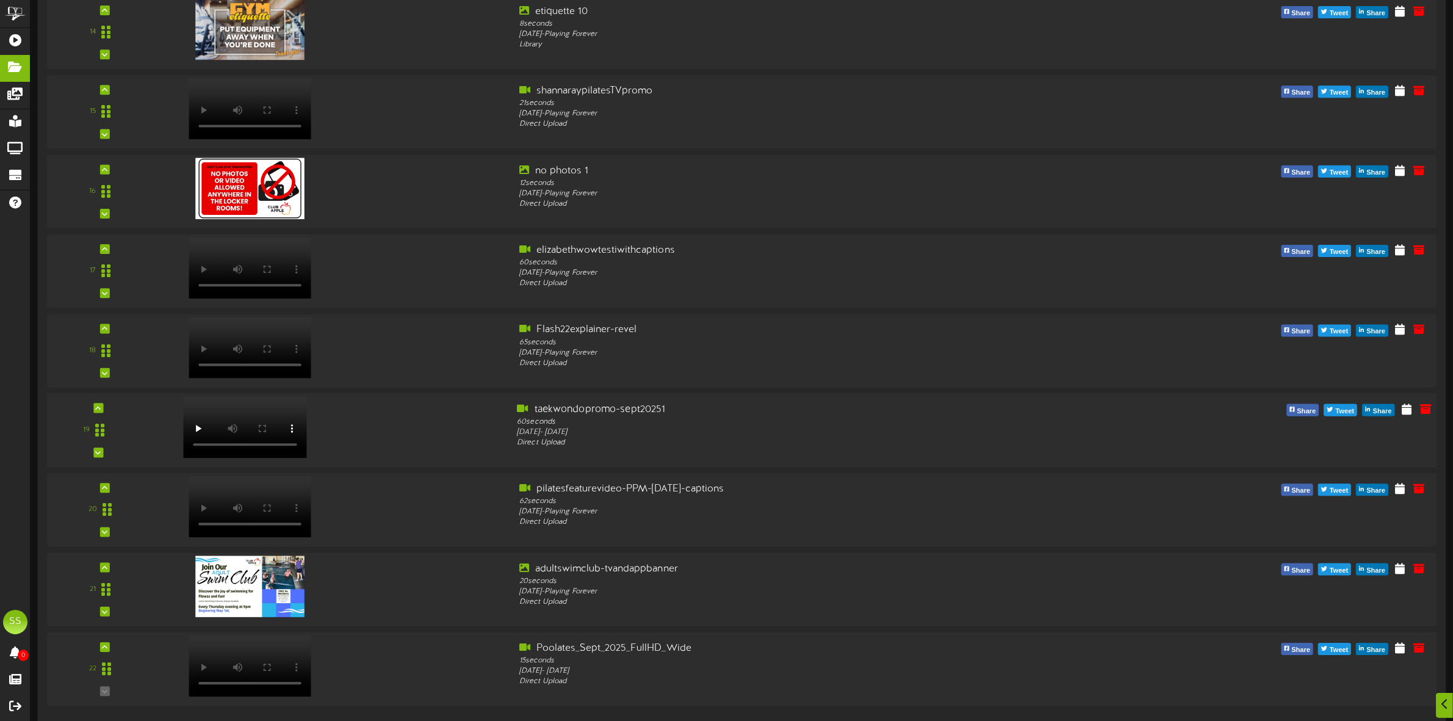 This screenshot has height=721, width=1453. What do you see at coordinates (93, 669) in the screenshot?
I see `div: 22` at bounding box center [93, 669].